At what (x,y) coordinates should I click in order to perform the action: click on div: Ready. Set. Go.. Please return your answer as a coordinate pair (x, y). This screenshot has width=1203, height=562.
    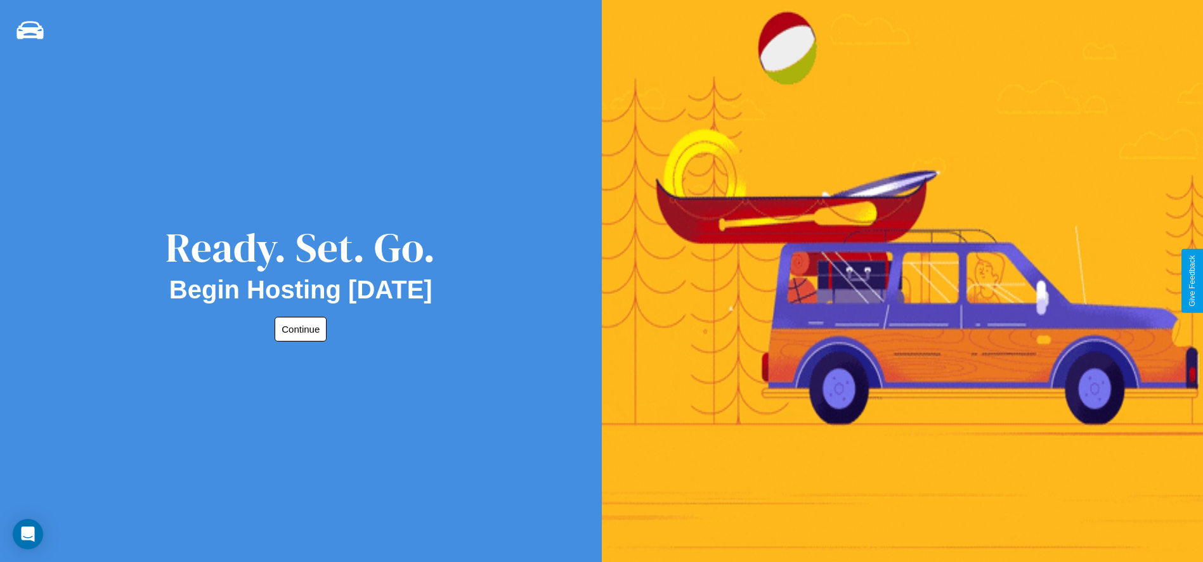
    Looking at the image, I should click on (301, 247).